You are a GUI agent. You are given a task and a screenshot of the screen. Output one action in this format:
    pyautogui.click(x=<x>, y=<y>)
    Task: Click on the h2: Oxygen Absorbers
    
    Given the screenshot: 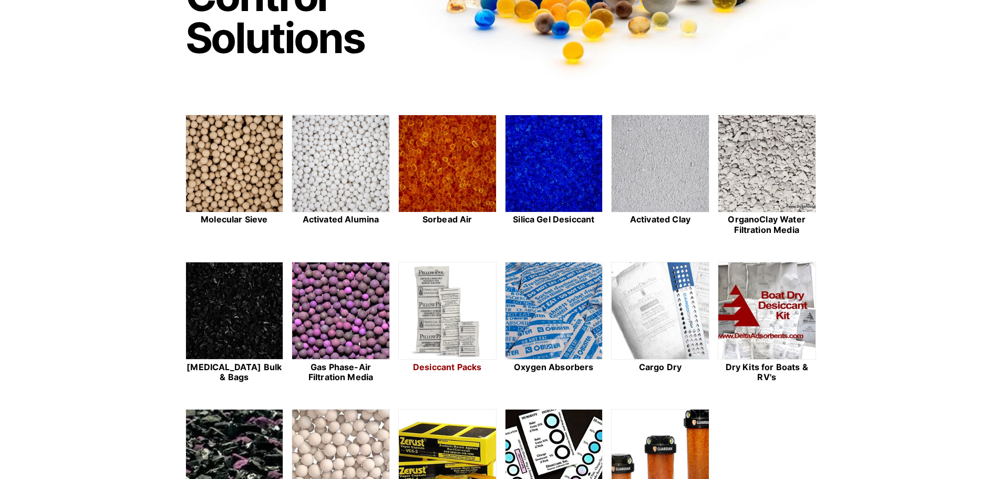 What is the action you would take?
    pyautogui.click(x=554, y=367)
    